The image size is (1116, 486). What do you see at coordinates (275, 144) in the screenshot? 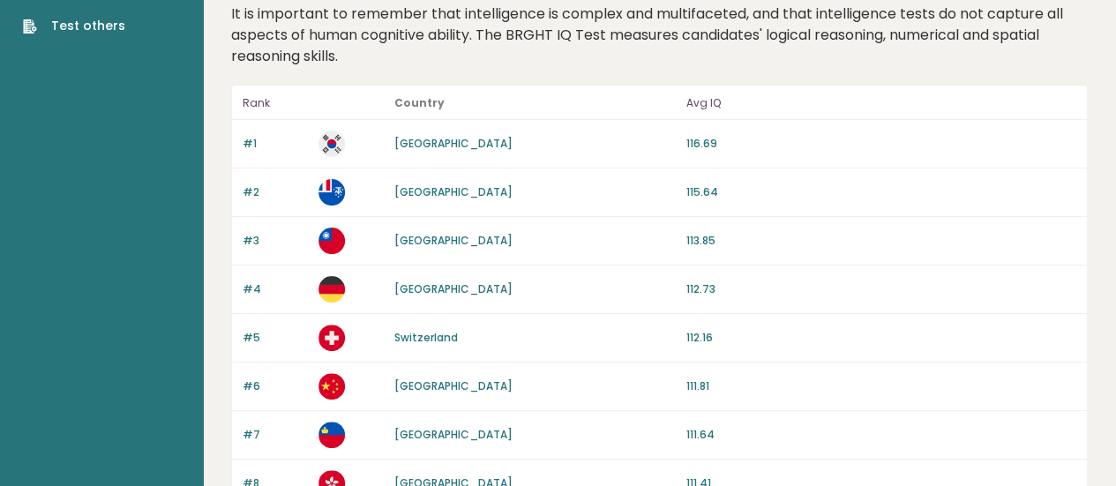
I see `p: #1` at bounding box center [275, 144].